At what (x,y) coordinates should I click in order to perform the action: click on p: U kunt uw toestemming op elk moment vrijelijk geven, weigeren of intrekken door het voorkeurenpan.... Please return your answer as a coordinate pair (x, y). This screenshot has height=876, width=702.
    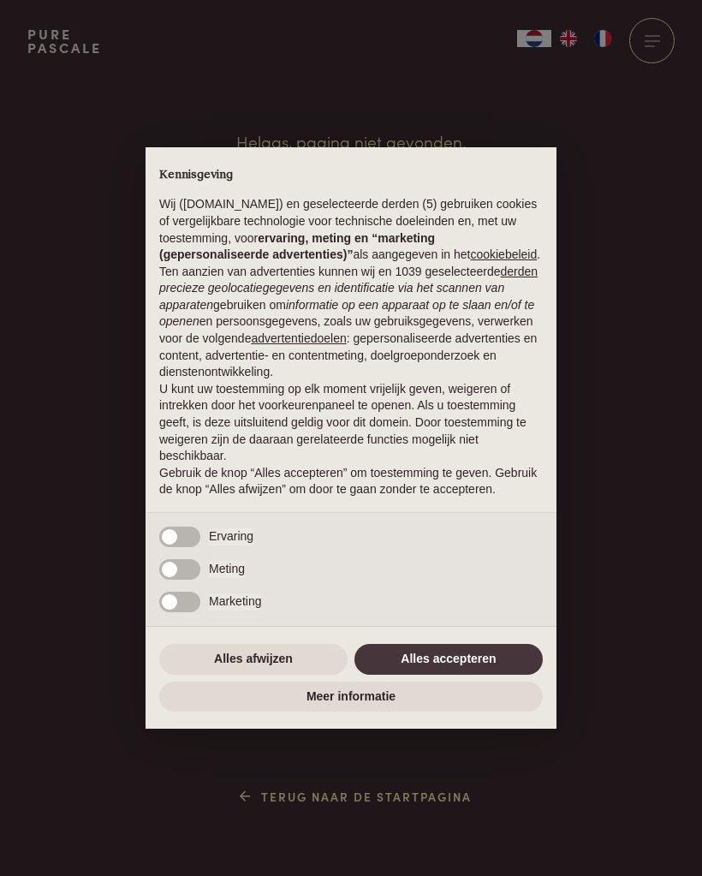
    Looking at the image, I should click on (351, 423).